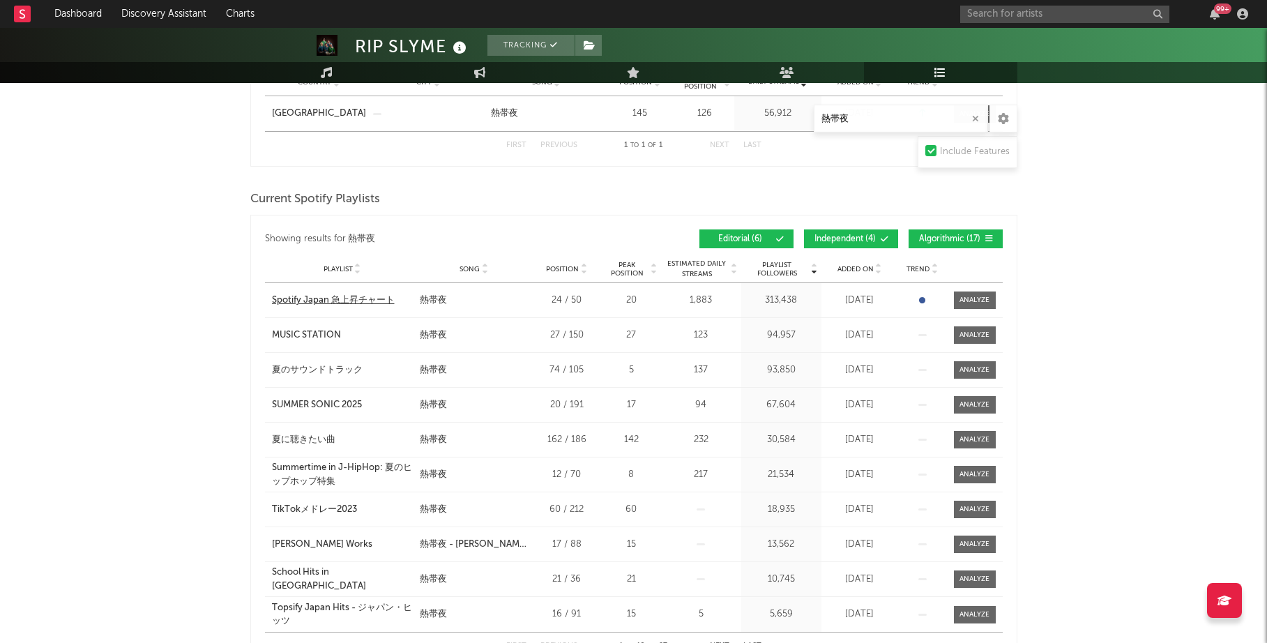  I want to click on div: 94,957, so click(781, 335).